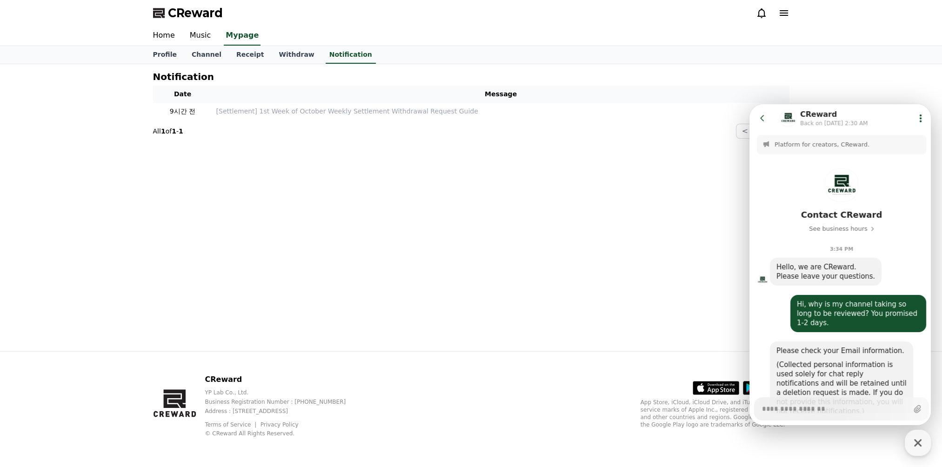  I want to click on p: [Settlement] 1st Week of October Weekly Settlement Withdrawal Request Guide, so click(501, 111).